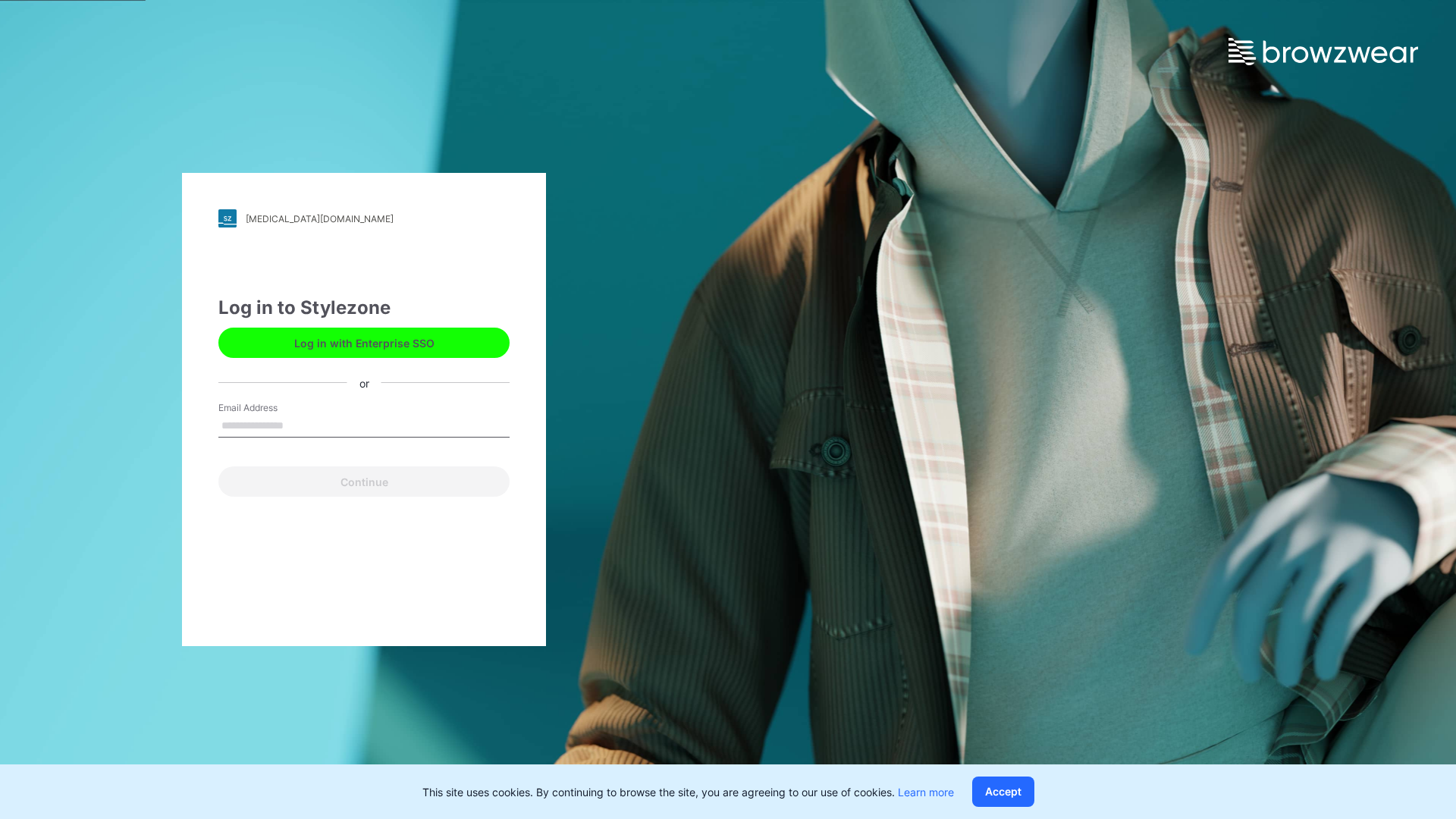 Image resolution: width=1456 pixels, height=819 pixels. What do you see at coordinates (364, 307) in the screenshot?
I see `div: Log in to Stylezone` at bounding box center [364, 307].